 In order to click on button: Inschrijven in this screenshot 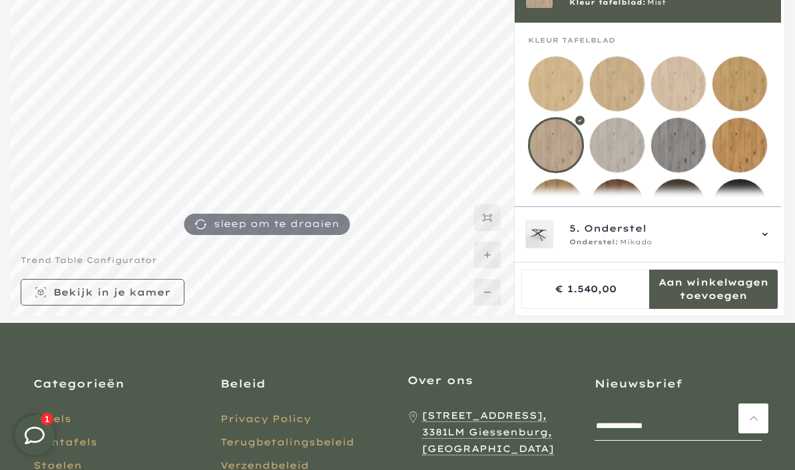, I will do `click(747, 425)`.